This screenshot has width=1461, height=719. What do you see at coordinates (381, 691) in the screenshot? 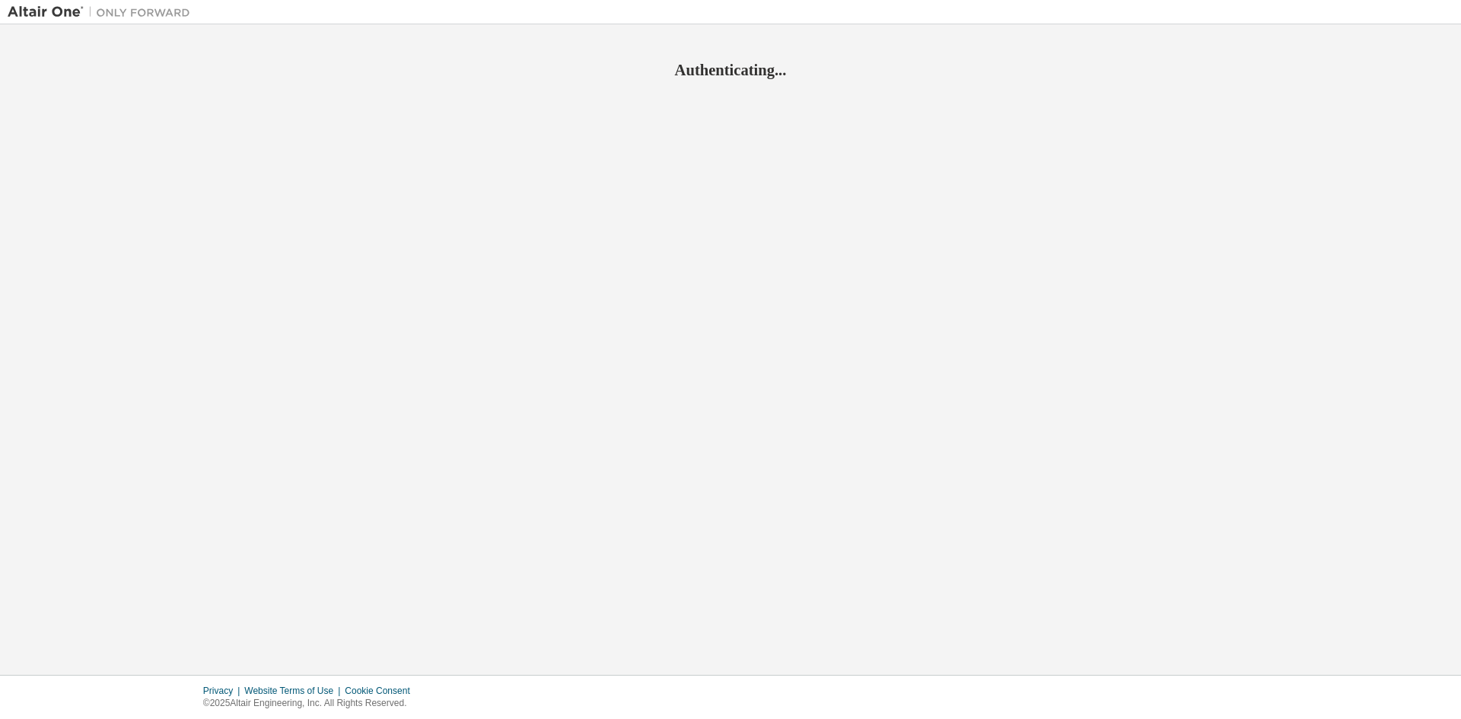
I see `div: Cookie Consent` at bounding box center [381, 691].